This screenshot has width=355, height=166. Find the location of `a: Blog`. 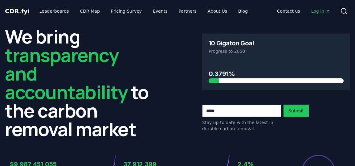

a: Blog is located at coordinates (243, 11).